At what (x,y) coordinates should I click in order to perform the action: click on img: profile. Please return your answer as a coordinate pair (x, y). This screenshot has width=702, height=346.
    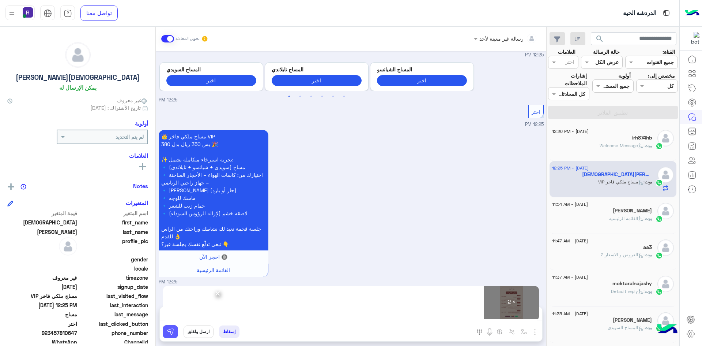
    Looking at the image, I should click on (12, 13).